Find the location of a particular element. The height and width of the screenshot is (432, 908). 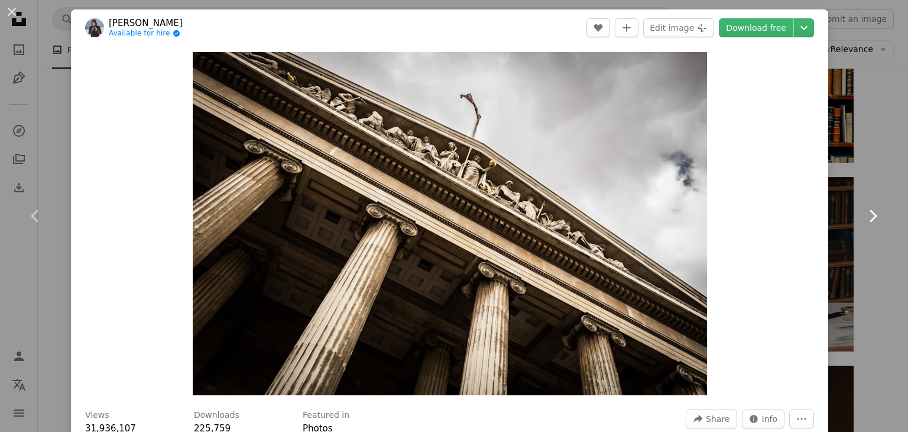

span: Share is located at coordinates (718, 419).